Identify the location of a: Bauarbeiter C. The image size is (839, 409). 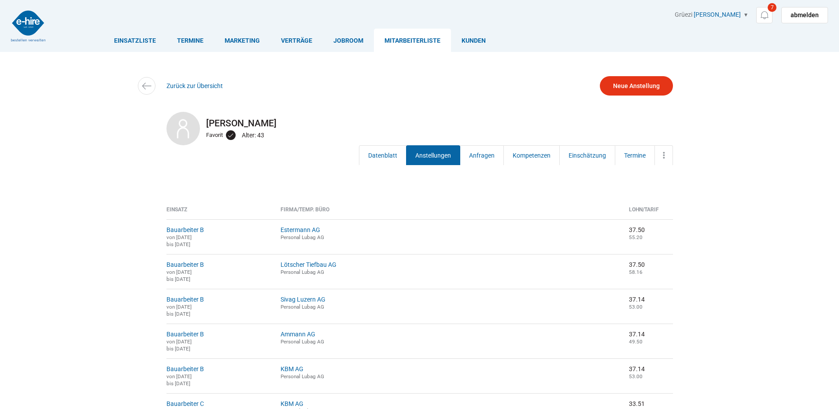
(185, 404).